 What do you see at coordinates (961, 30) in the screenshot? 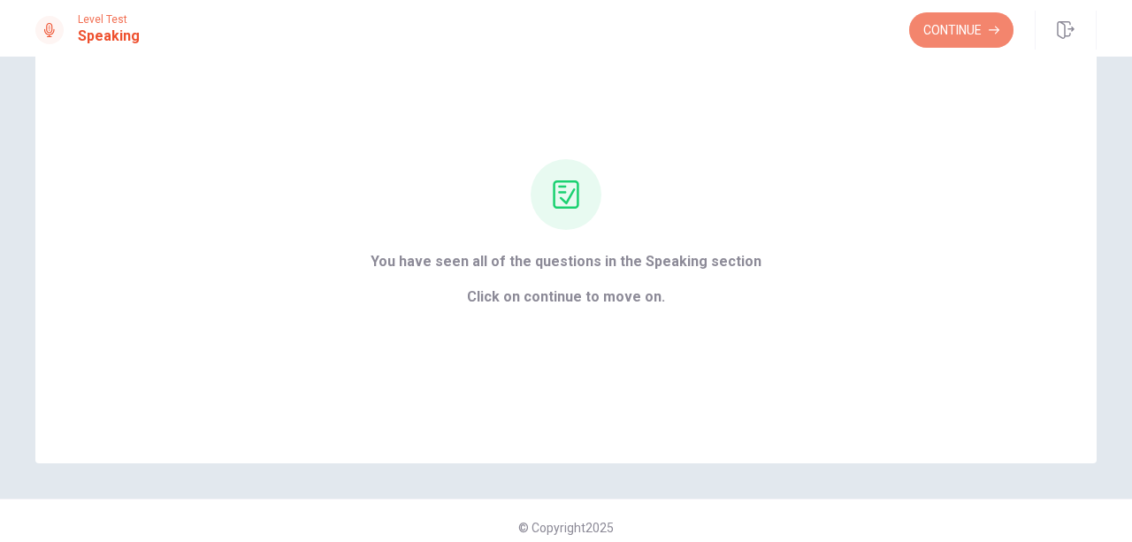
I see `button: Continue` at bounding box center [961, 30].